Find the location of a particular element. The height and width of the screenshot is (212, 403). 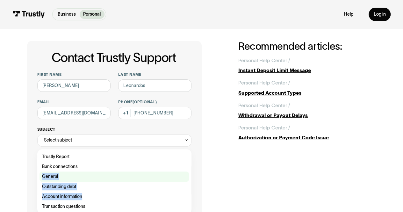

p: Business is located at coordinates (67, 14).